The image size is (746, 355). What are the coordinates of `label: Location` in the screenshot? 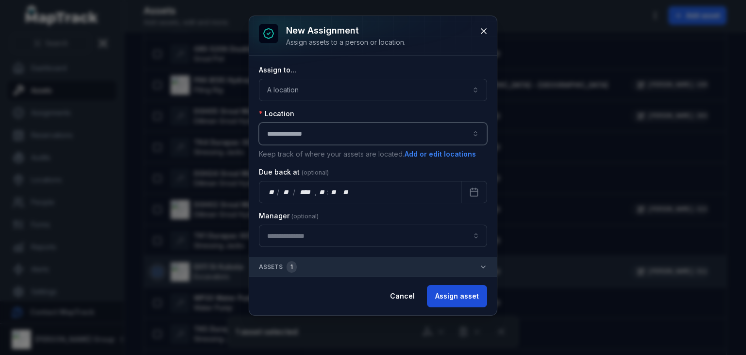 It's located at (276, 114).